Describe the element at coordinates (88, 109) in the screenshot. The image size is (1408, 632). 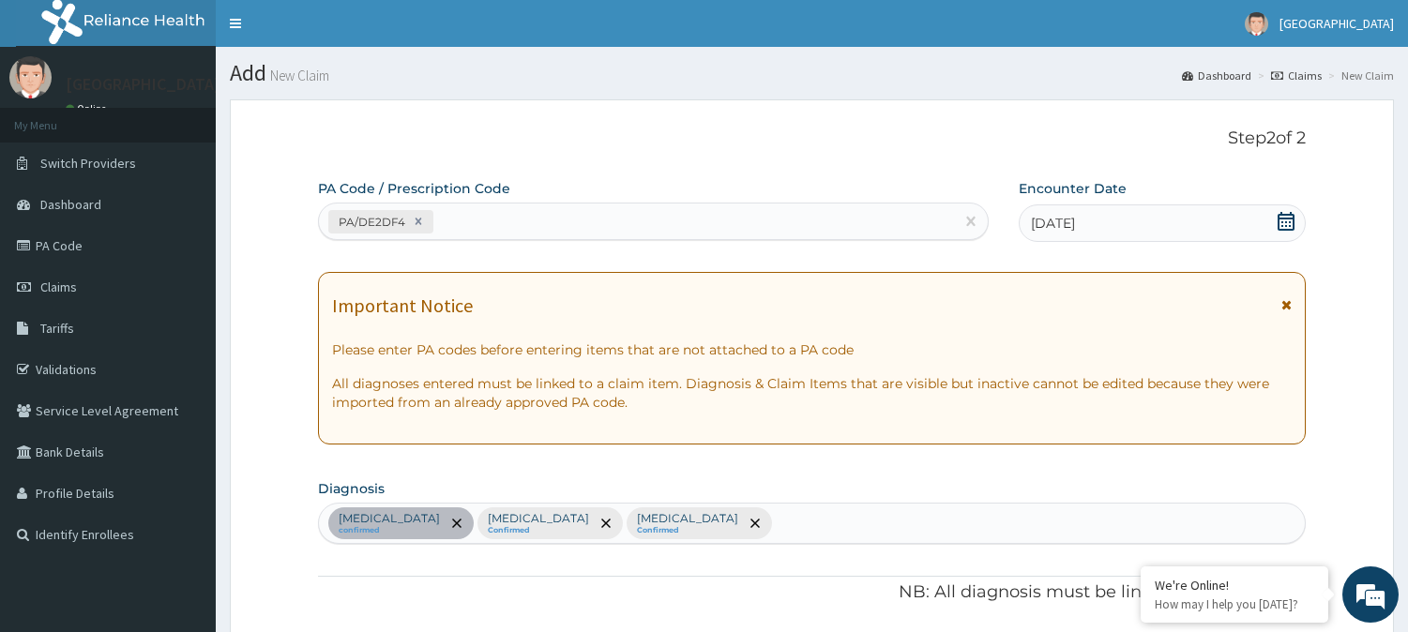
I see `a: Online` at that location.